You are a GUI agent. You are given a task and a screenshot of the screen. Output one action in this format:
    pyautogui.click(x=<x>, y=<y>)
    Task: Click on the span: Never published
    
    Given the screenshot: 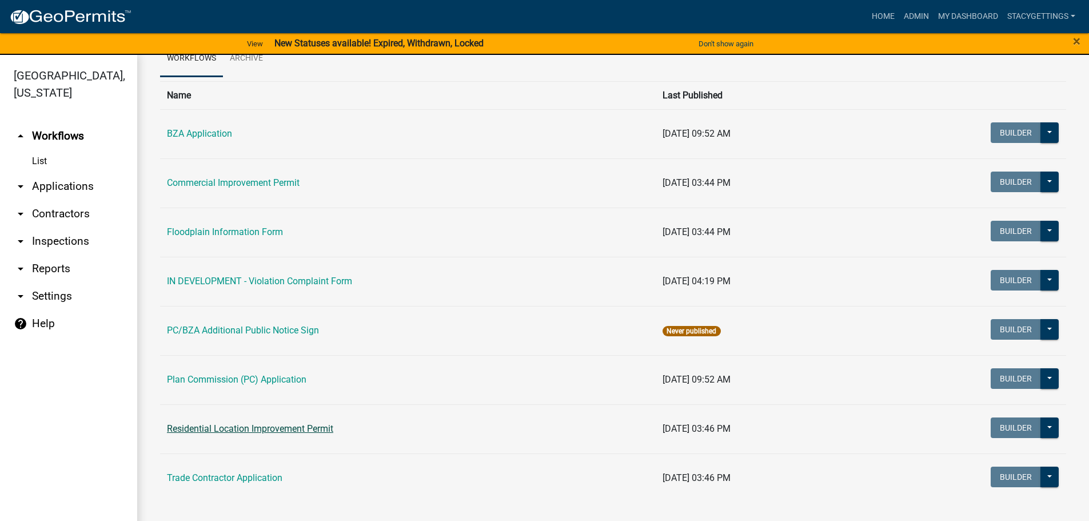 What is the action you would take?
    pyautogui.click(x=691, y=331)
    